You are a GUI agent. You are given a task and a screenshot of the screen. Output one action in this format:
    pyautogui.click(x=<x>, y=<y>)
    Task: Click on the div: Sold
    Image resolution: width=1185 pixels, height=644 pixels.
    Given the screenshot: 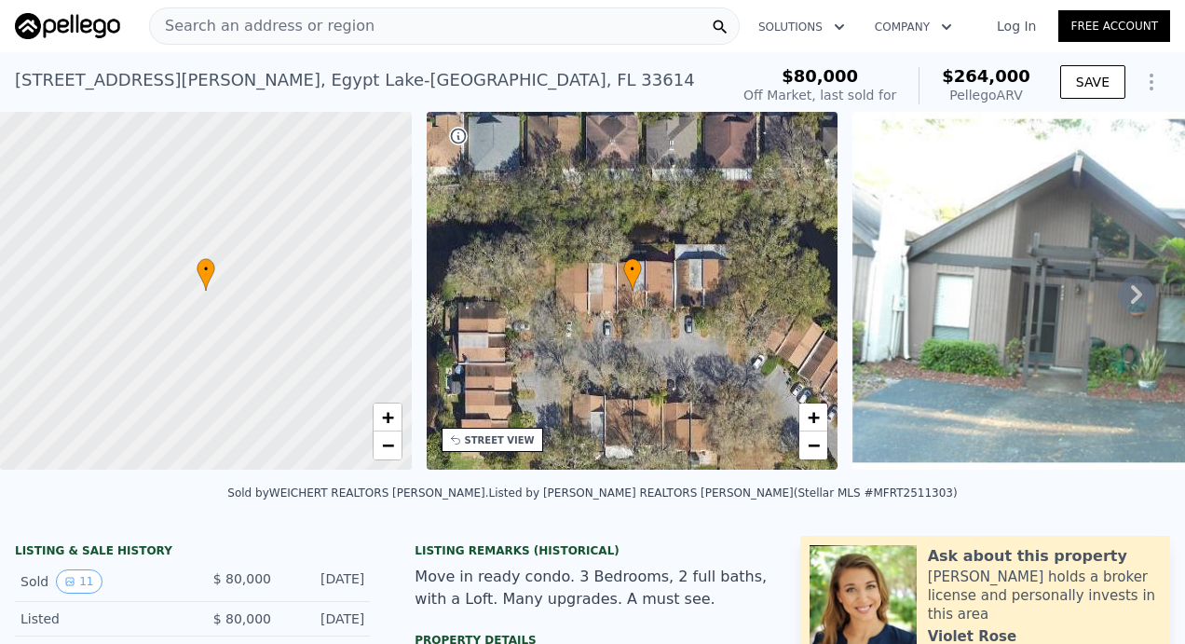 What is the action you would take?
    pyautogui.click(x=99, y=581)
    